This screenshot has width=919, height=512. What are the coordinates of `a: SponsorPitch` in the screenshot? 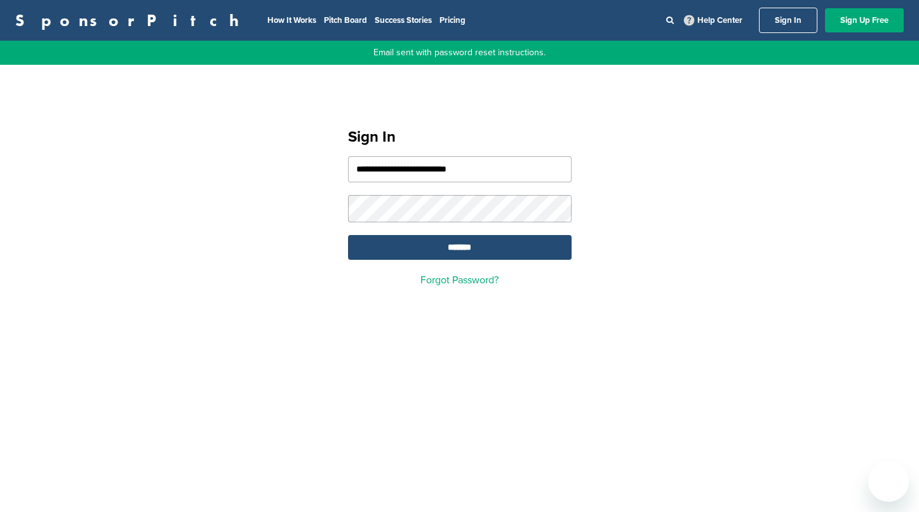 It's located at (131, 20).